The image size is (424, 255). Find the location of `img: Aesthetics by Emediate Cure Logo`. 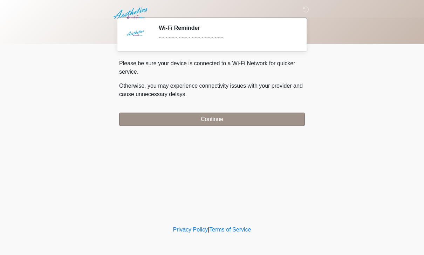

img: Aesthetics by Emediate Cure Logo is located at coordinates (131, 13).